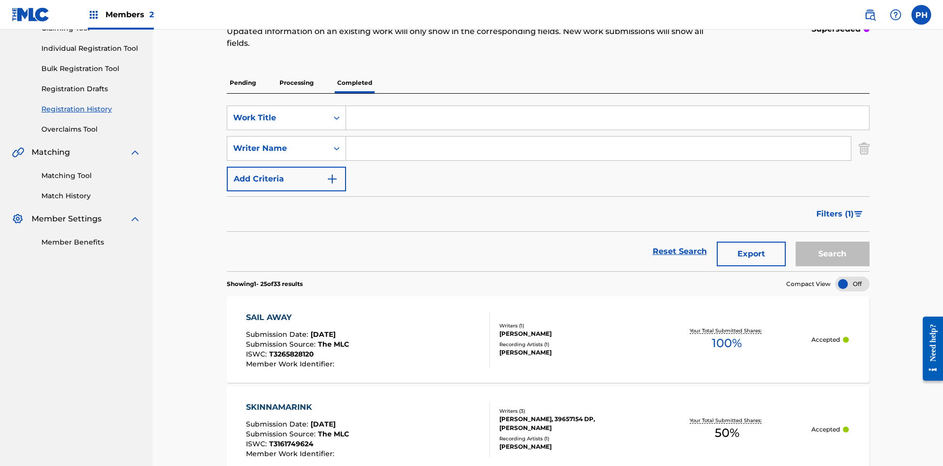  I want to click on a: Matching Tool, so click(91, 176).